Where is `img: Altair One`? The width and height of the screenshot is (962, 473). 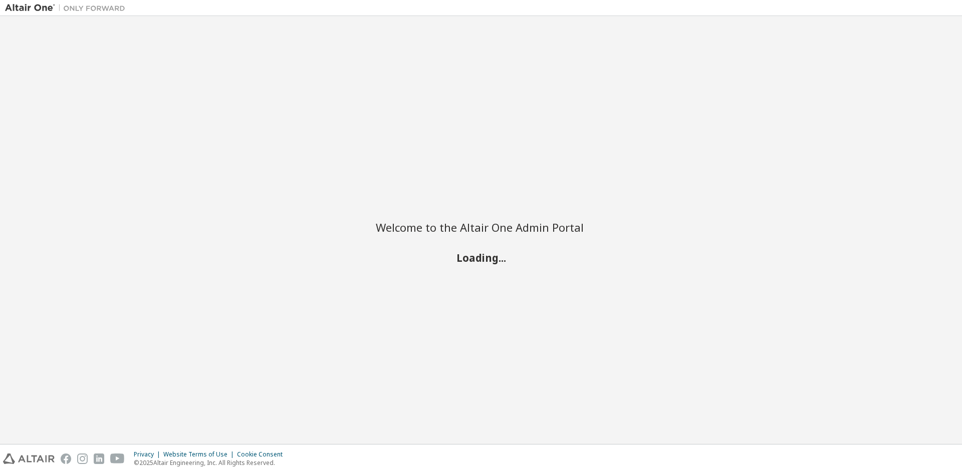 img: Altair One is located at coordinates (68, 8).